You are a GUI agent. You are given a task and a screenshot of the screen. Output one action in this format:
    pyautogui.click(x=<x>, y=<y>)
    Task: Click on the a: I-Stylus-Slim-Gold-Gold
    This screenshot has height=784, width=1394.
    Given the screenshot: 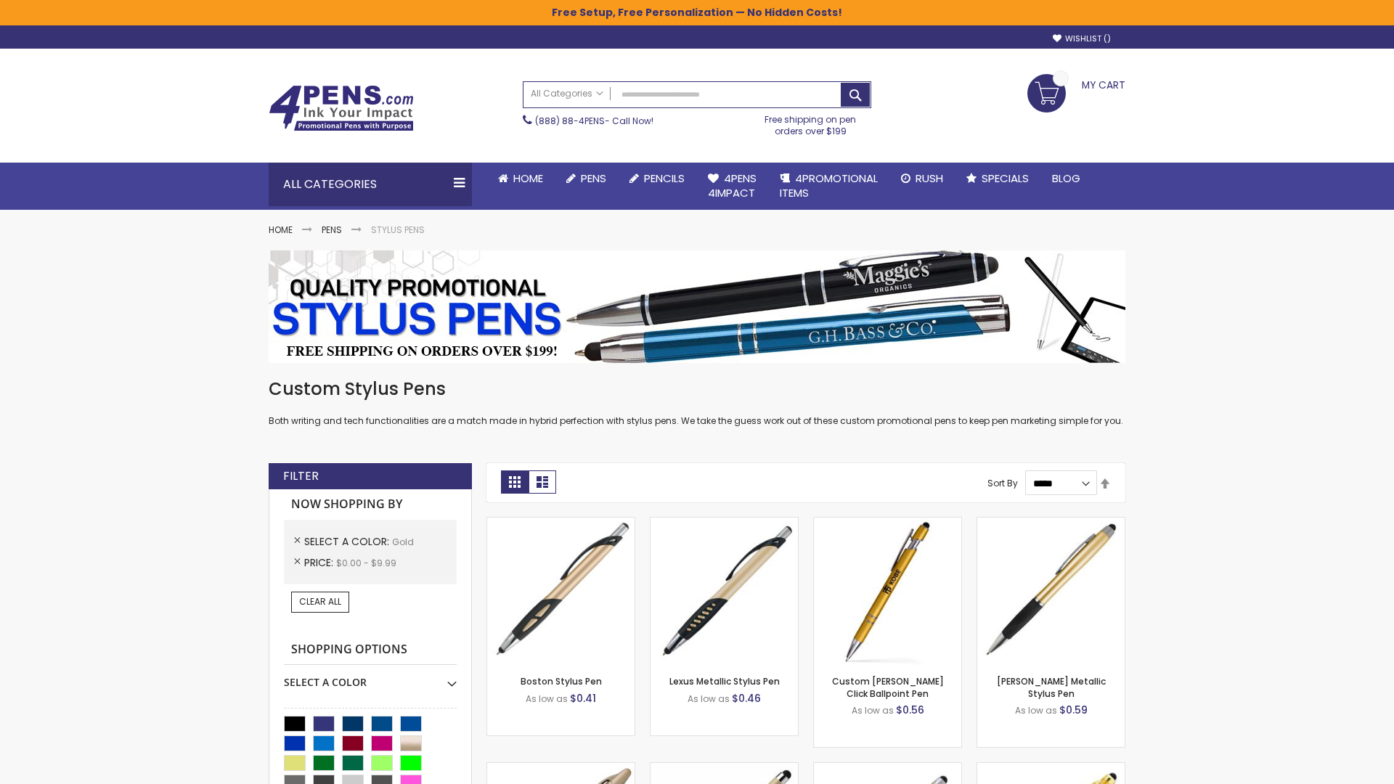 What is the action you would take?
    pyautogui.click(x=1051, y=768)
    